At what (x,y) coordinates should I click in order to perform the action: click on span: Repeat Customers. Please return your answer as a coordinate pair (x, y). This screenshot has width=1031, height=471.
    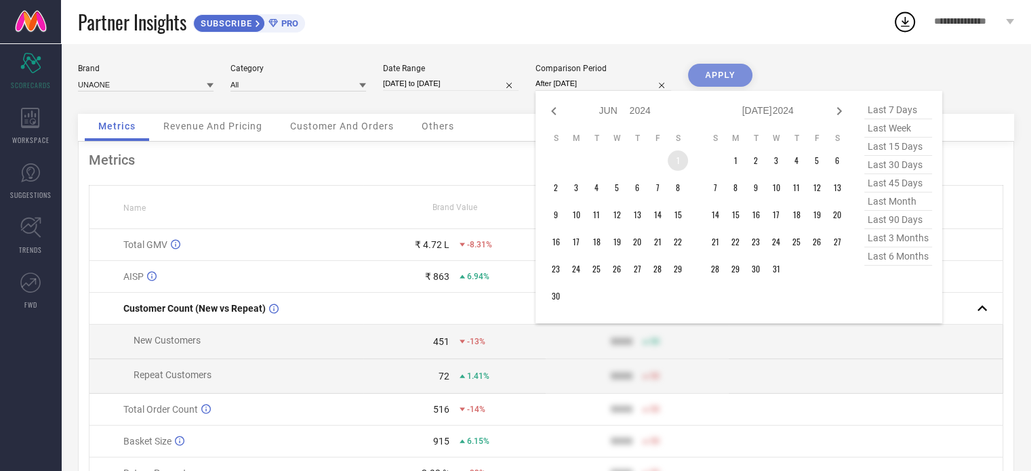
    Looking at the image, I should click on (172, 375).